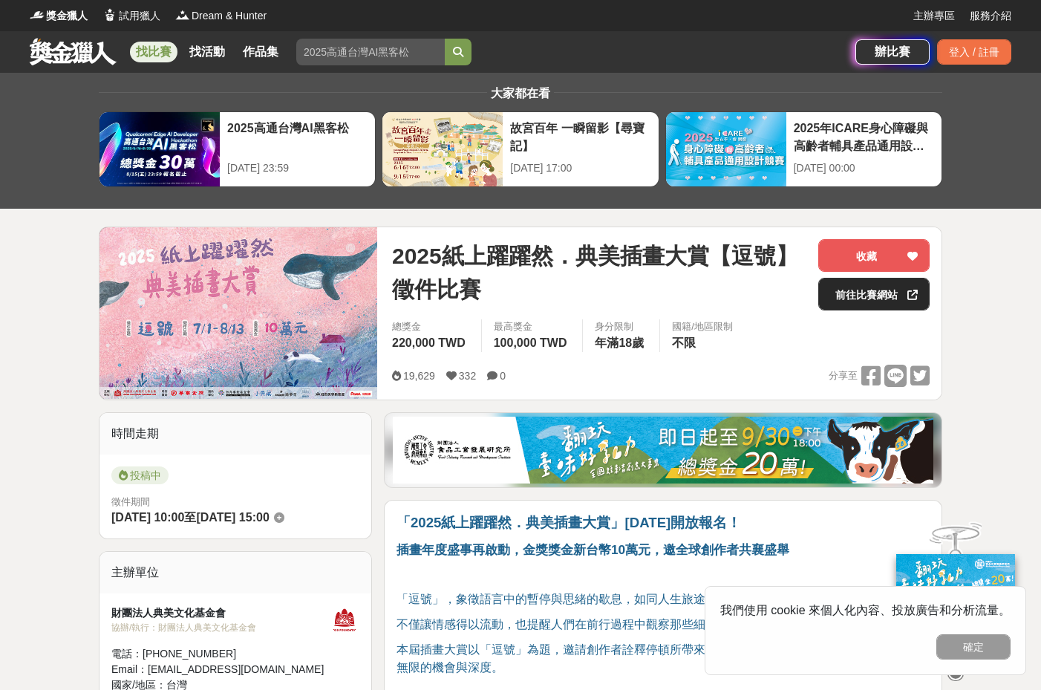 The image size is (1041, 690). What do you see at coordinates (580, 136) in the screenshot?
I see `div: 故宮百年 一瞬留影【尋寶記】` at bounding box center [580, 136].